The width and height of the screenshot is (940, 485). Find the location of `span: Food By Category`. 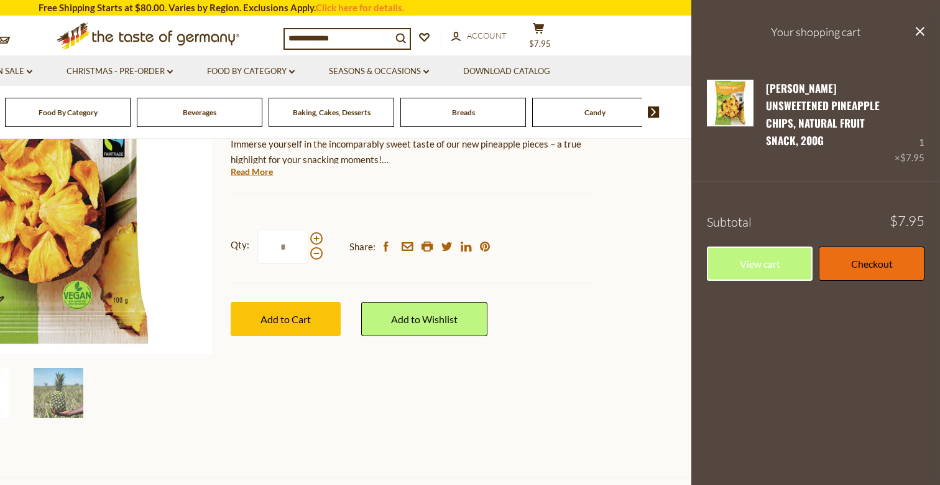

span: Food By Category is located at coordinates (68, 112).